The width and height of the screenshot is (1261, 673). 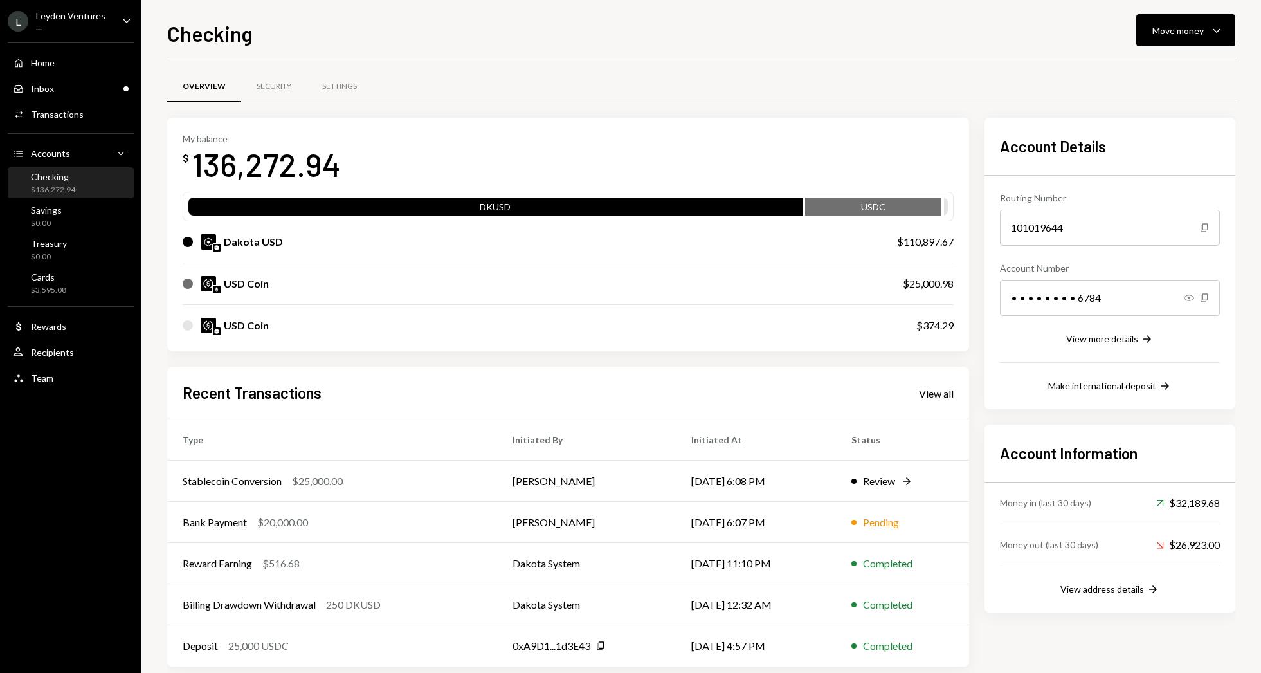 What do you see at coordinates (902, 440) in the screenshot?
I see `th: Status` at bounding box center [902, 440].